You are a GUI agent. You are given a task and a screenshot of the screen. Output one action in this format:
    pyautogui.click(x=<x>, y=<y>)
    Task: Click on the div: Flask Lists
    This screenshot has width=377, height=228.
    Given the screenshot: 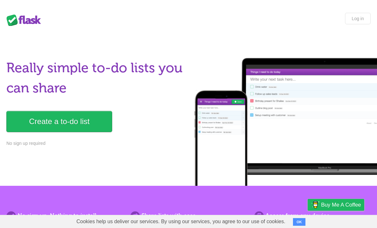 What is the action you would take?
    pyautogui.click(x=26, y=20)
    